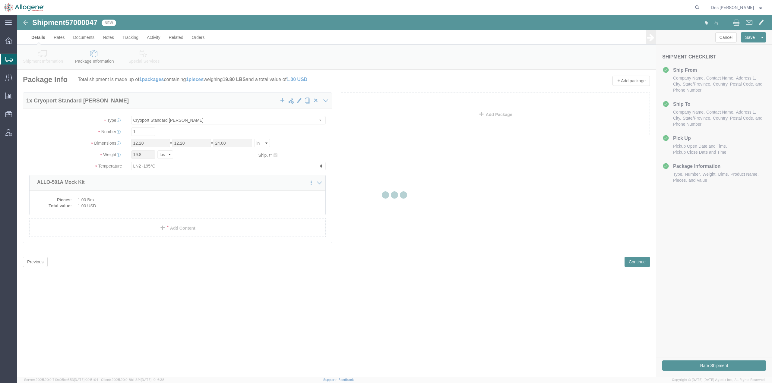  I want to click on span: Server: 2025.20.0-710e05ee653, so click(61, 380).